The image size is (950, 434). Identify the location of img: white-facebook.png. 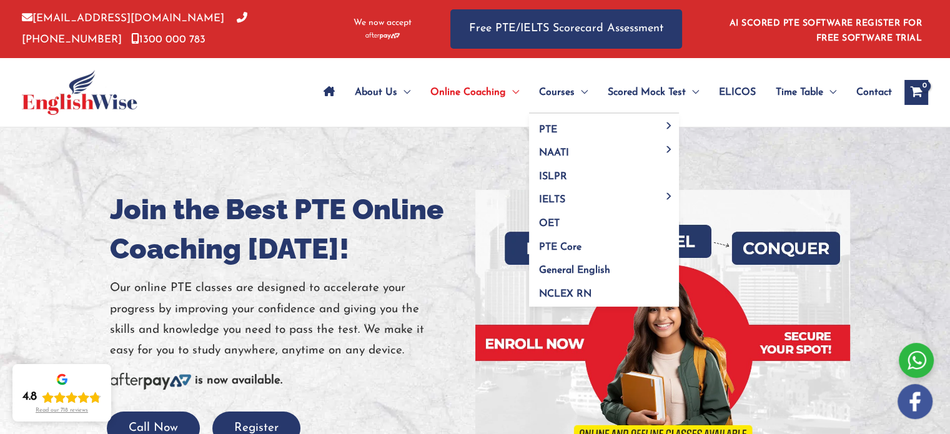
(915, 402).